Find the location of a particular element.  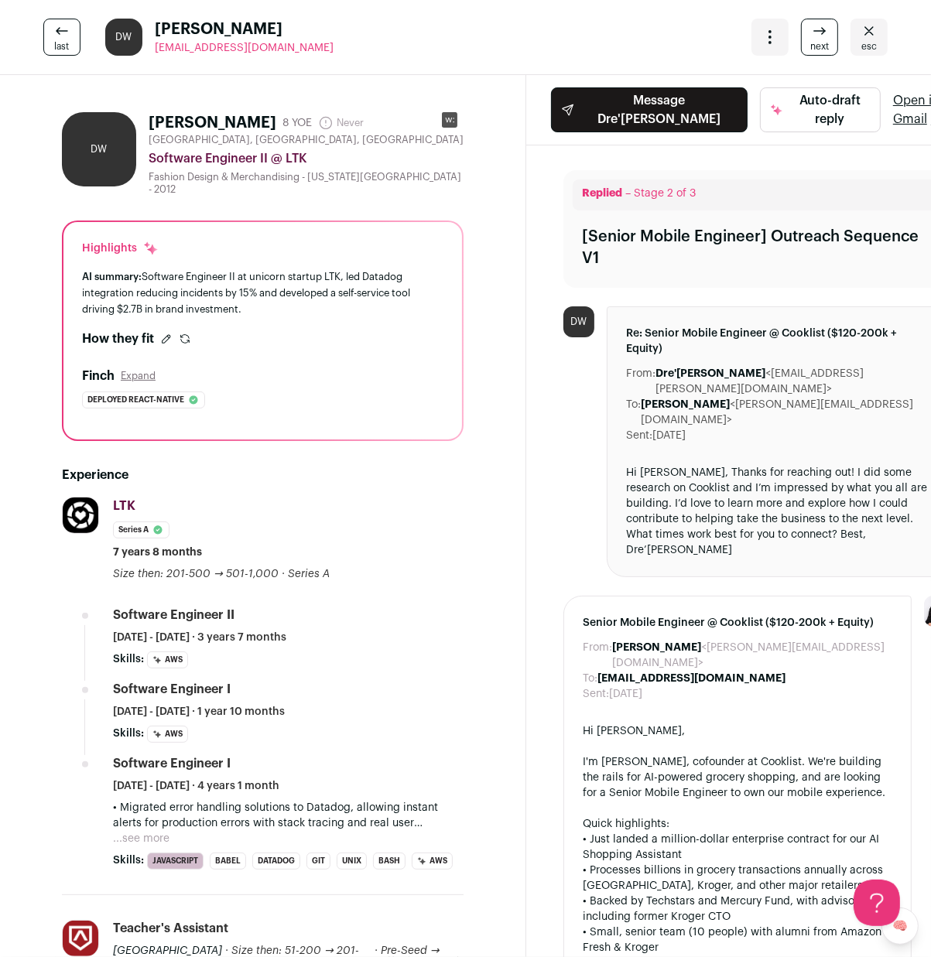

span: Deployed react-native is located at coordinates (135, 400).